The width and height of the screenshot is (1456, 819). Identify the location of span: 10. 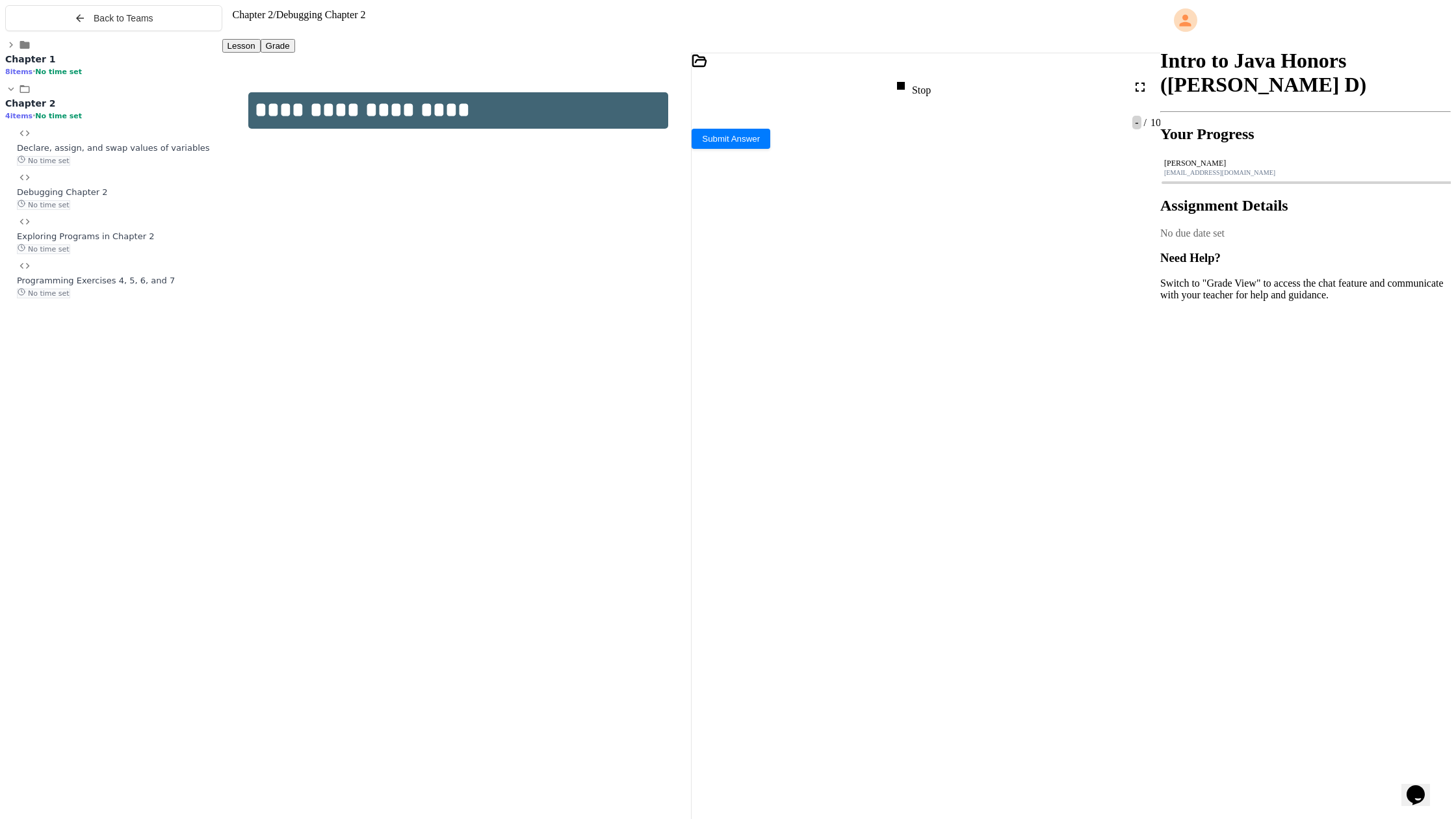
(1154, 122).